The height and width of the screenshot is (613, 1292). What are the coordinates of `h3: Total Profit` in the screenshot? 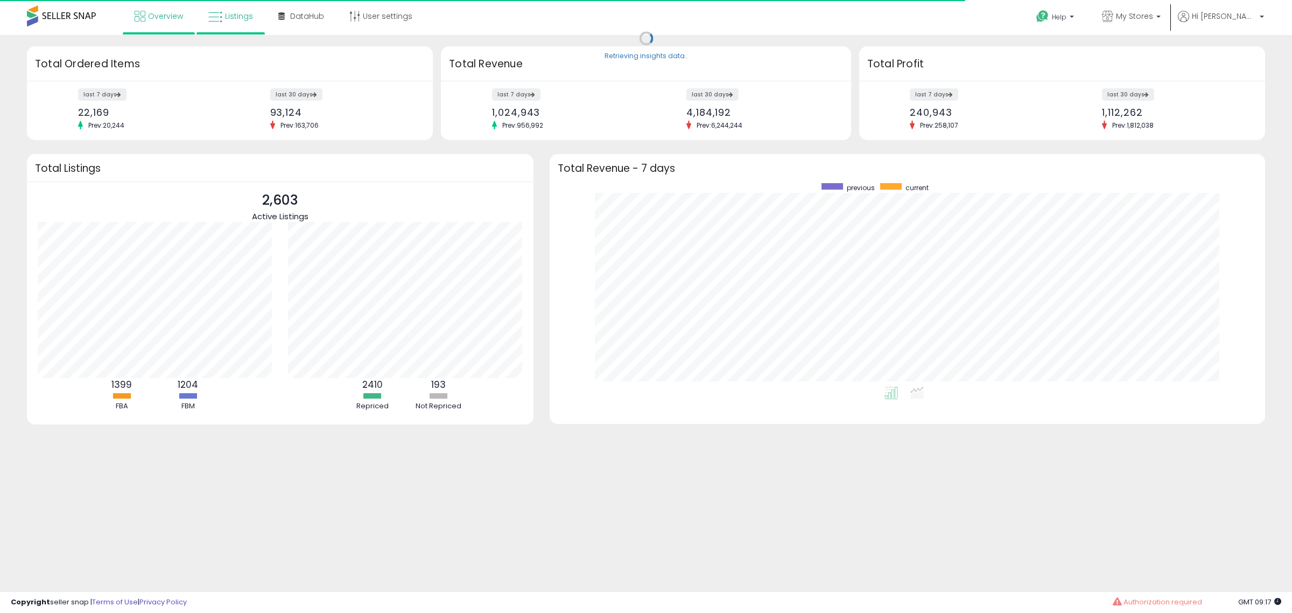 It's located at (1062, 64).